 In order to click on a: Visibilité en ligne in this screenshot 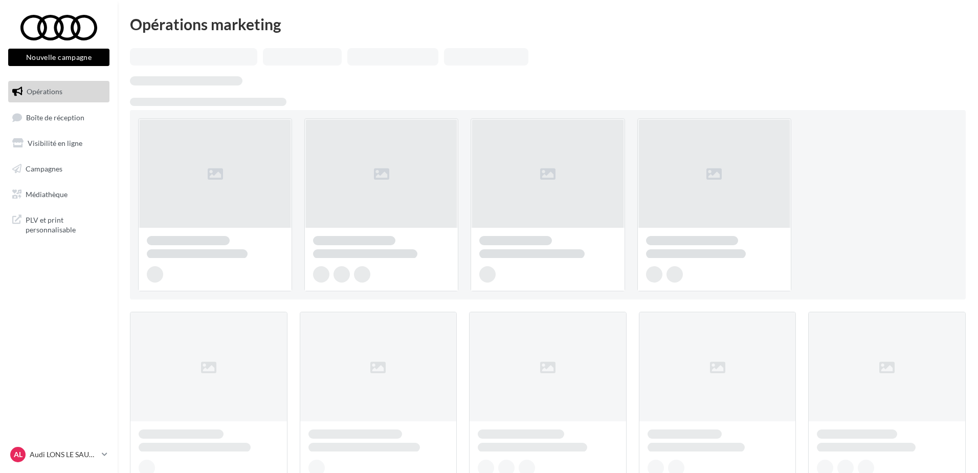, I will do `click(59, 143)`.